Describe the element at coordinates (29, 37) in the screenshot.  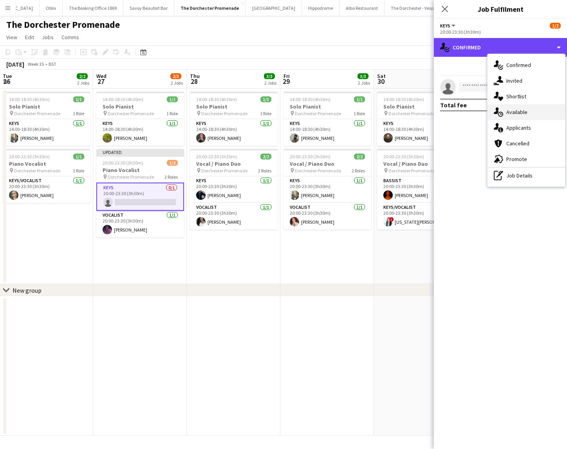
I see `a: Edit` at that location.